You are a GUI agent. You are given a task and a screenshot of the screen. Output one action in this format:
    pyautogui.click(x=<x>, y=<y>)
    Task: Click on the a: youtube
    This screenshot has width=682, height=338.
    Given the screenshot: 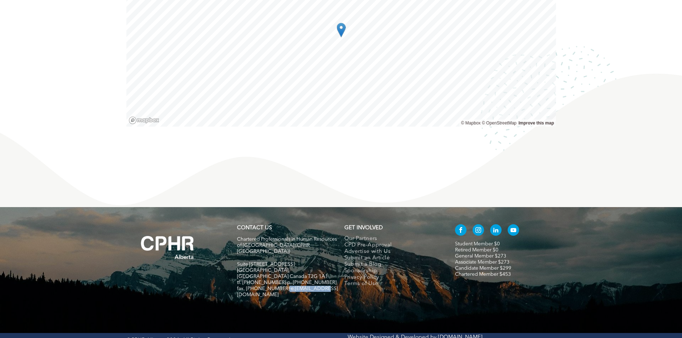 What is the action you would take?
    pyautogui.click(x=513, y=231)
    